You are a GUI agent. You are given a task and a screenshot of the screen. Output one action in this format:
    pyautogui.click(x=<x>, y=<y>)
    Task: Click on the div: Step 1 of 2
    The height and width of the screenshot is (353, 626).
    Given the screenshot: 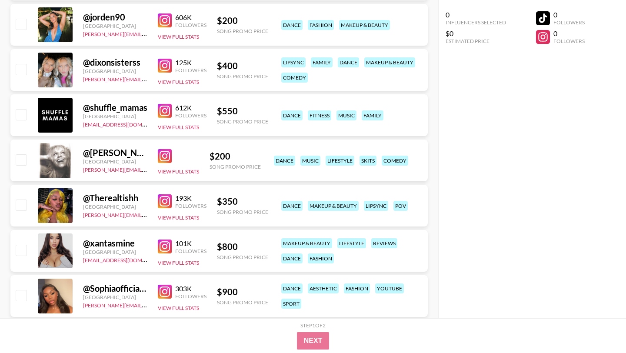 What is the action you would take?
    pyautogui.click(x=313, y=325)
    